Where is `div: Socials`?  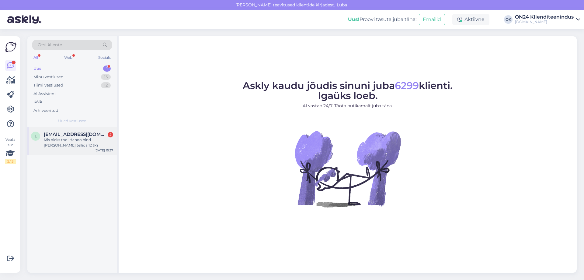
div: Socials is located at coordinates (104, 58).